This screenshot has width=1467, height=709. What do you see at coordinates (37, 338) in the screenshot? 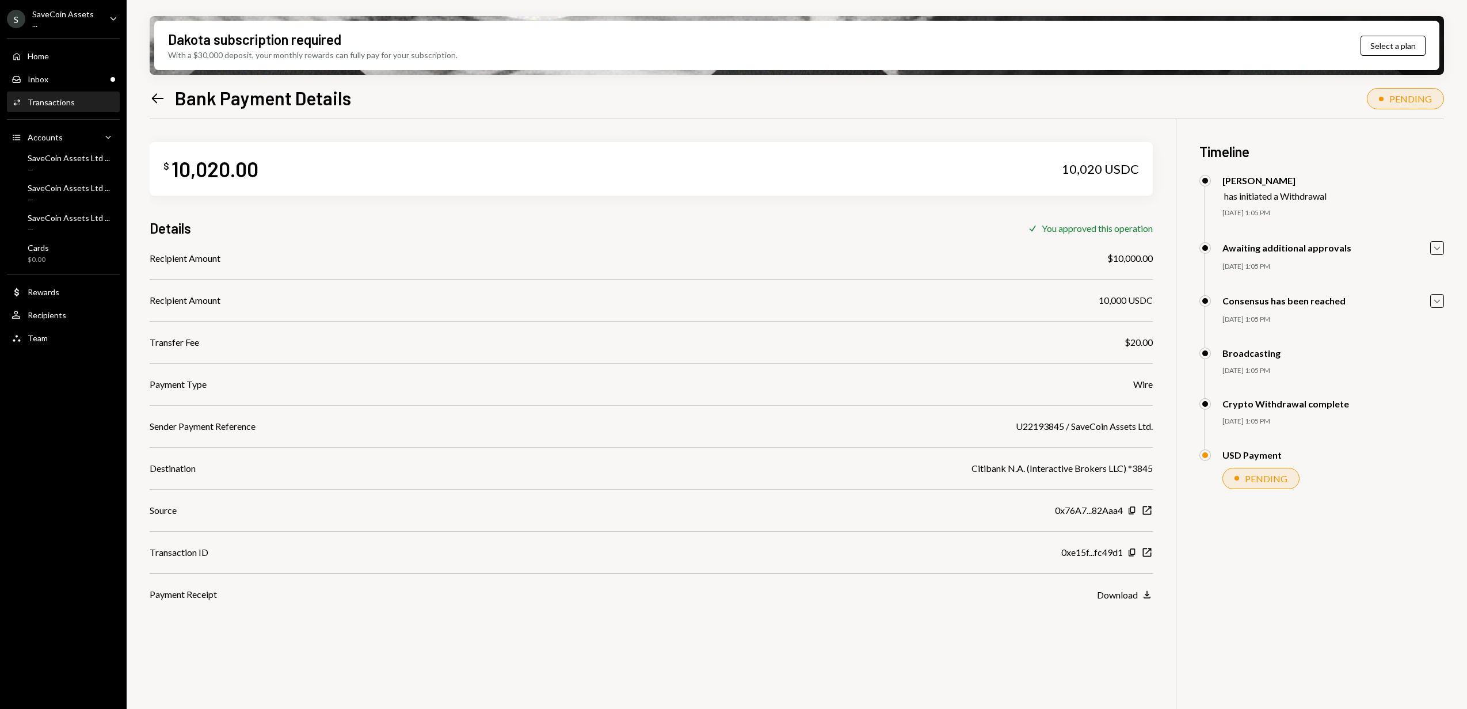
I see `div: Team` at bounding box center [37, 338].